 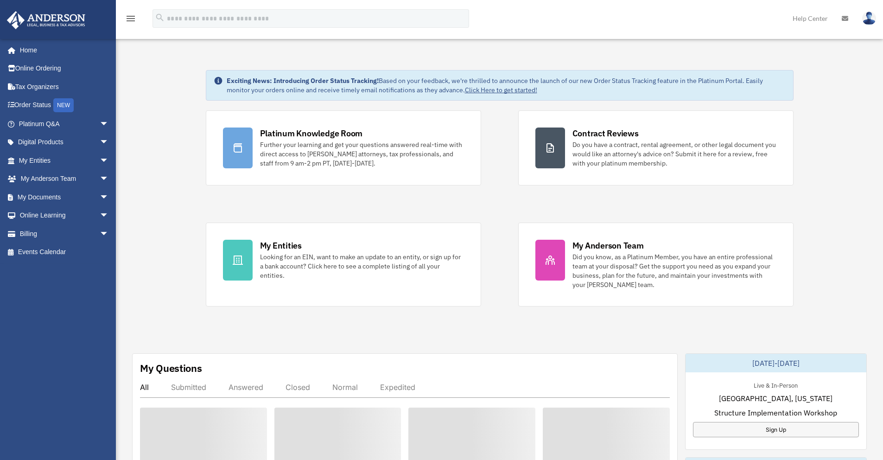 What do you see at coordinates (608, 245) in the screenshot?
I see `div: My Anderson Team` at bounding box center [608, 245].